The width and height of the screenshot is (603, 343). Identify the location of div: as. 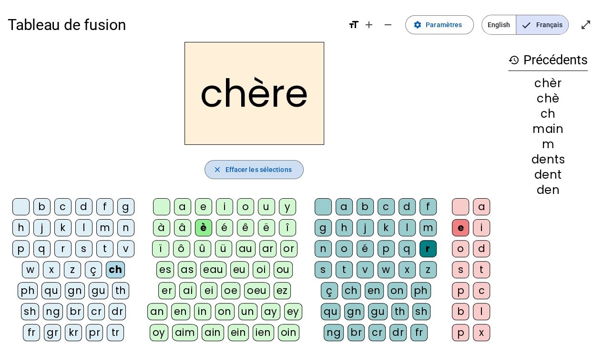
(187, 270).